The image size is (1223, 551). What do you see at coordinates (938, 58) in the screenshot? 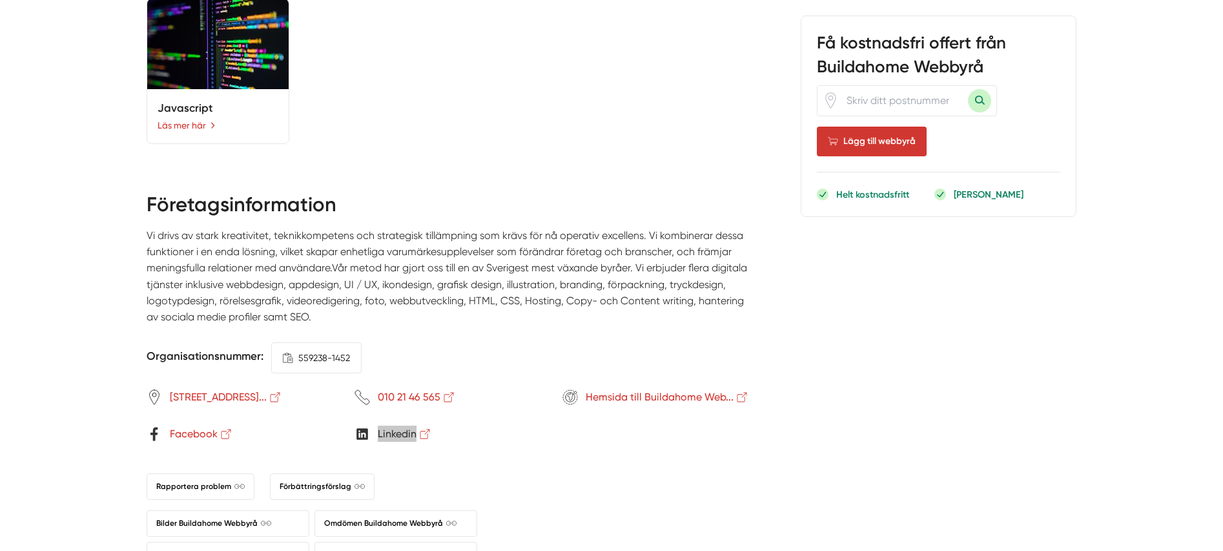
I see `h3: Få kostnadsfri offert från Buildahome Webbyrå` at bounding box center [938, 58].